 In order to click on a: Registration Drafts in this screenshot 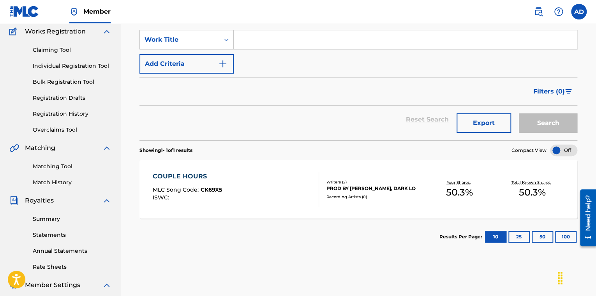, I will do `click(72, 98)`.